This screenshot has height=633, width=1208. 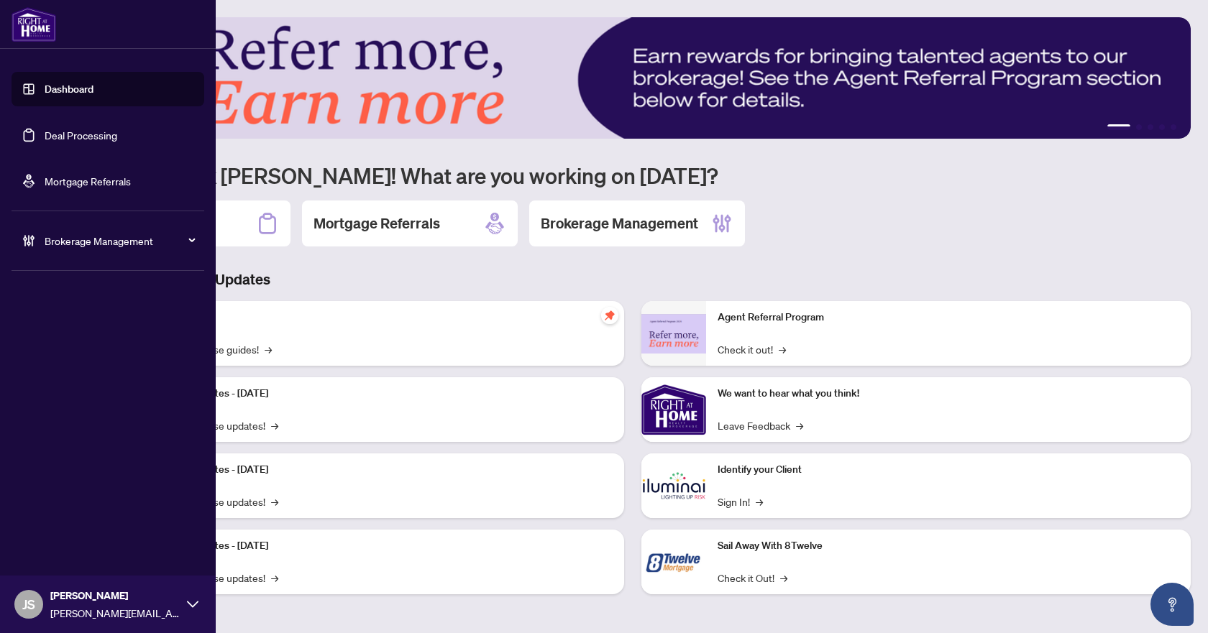 I want to click on h3: Brokerage & Industry Updates, so click(x=633, y=280).